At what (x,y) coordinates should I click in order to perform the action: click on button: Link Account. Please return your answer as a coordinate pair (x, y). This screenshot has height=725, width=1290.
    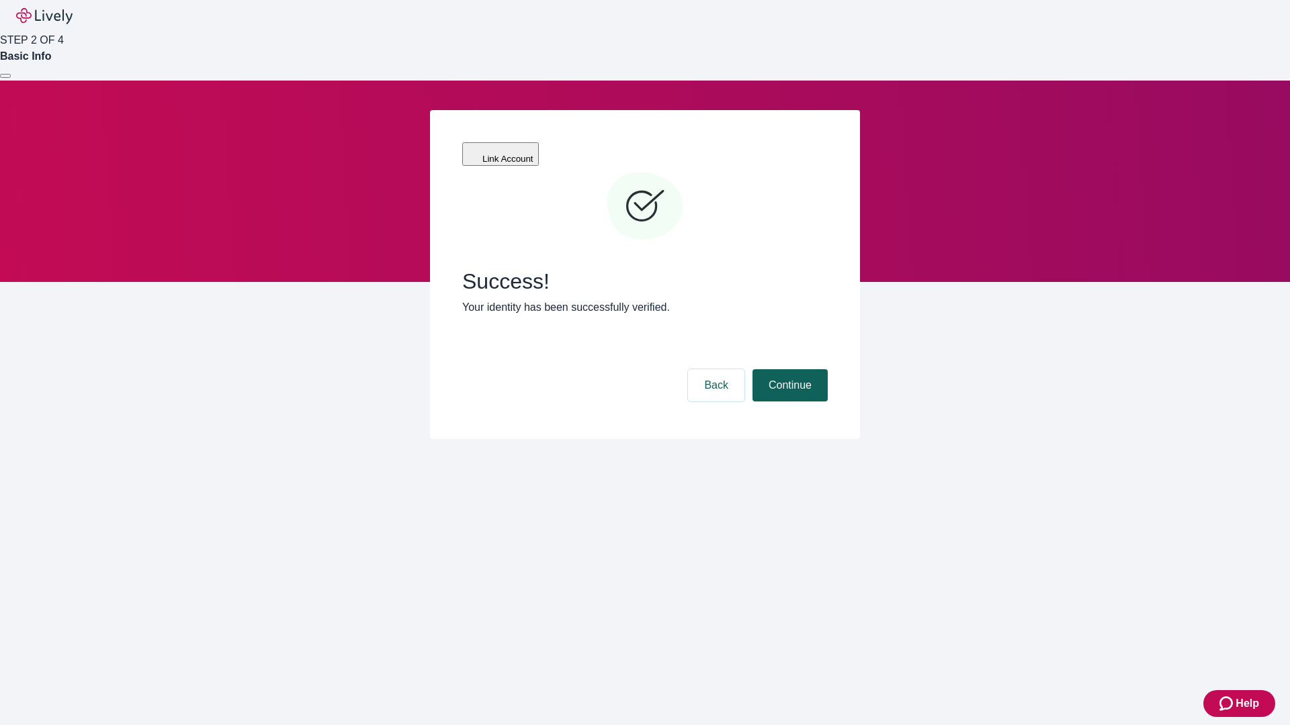
    Looking at the image, I should click on (500, 154).